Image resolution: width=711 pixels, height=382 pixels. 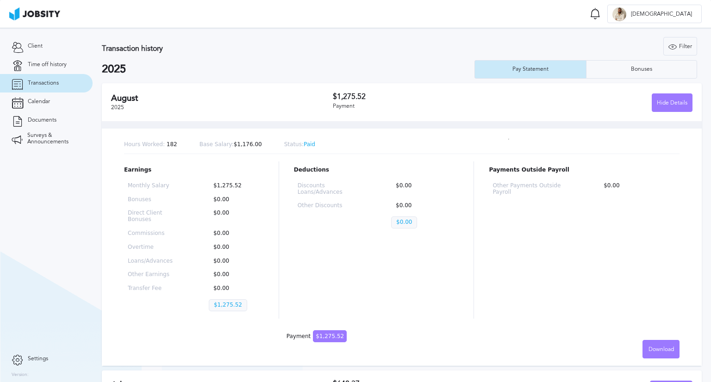 What do you see at coordinates (288, 69) in the screenshot?
I see `h2: 2025` at bounding box center [288, 69].